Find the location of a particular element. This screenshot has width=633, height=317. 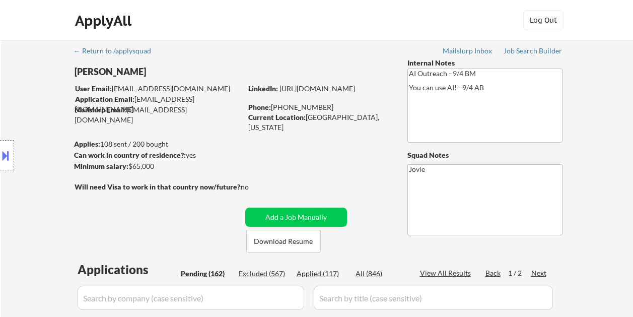

div: Next is located at coordinates (539, 273).